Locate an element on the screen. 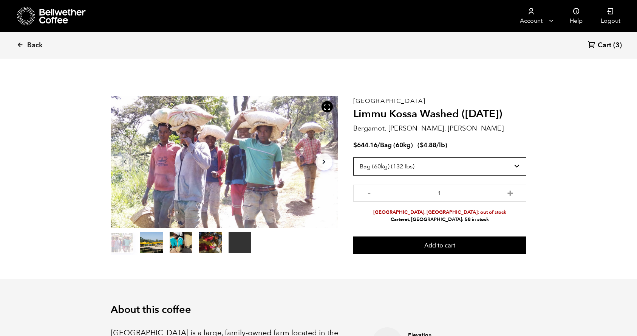 The width and height of the screenshot is (637, 336). bdi: 4.88 is located at coordinates (428, 145).